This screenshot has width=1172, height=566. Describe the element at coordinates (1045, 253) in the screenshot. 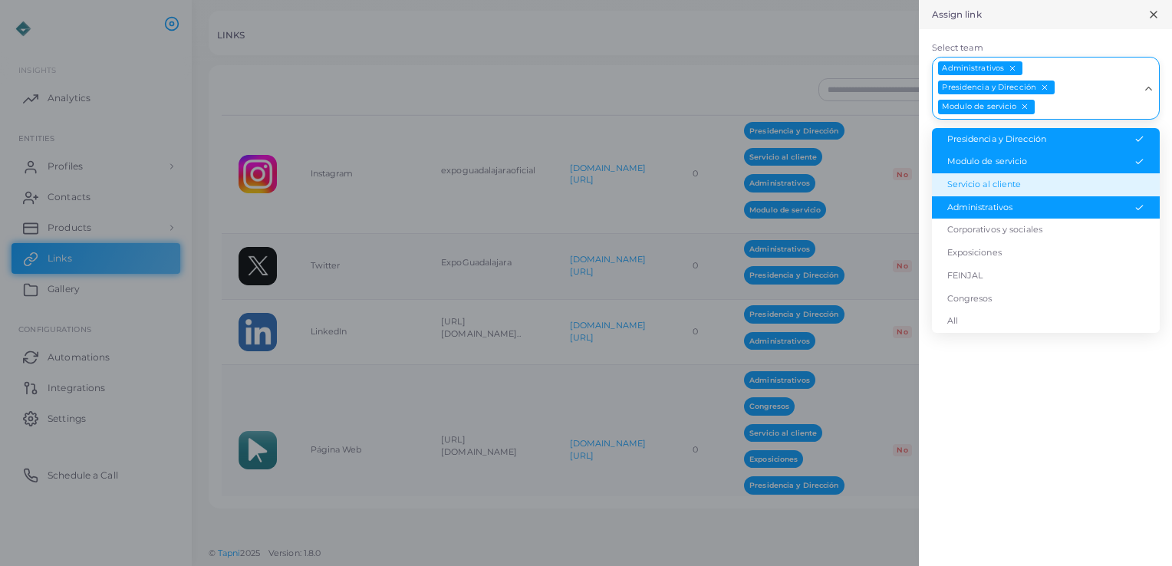

I see `li: Exposiciones` at that location.